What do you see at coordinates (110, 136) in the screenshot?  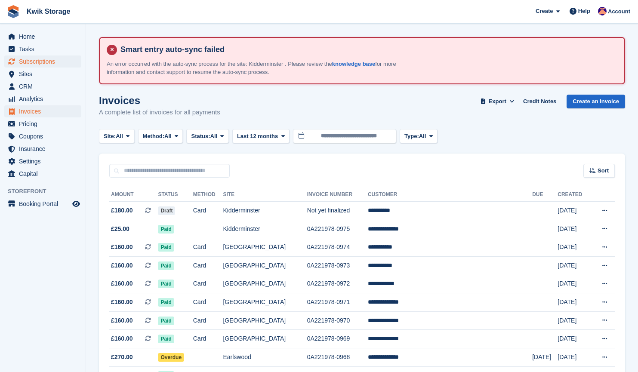 I see `span: Site:` at bounding box center [110, 136].